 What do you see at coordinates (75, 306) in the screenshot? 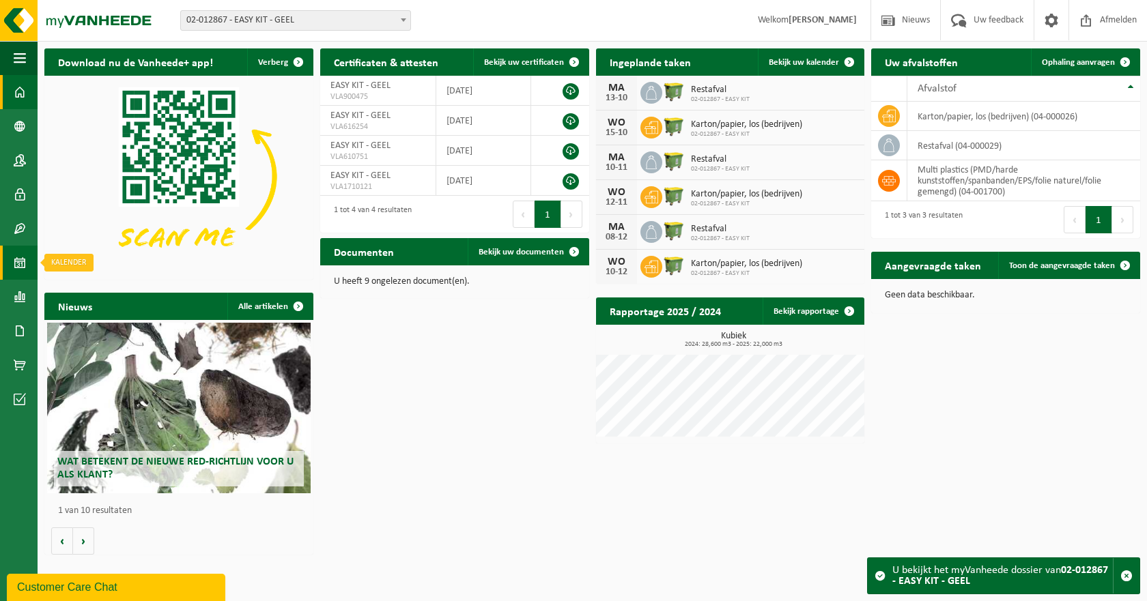
I see `h2: Nieuws` at bounding box center [75, 306].